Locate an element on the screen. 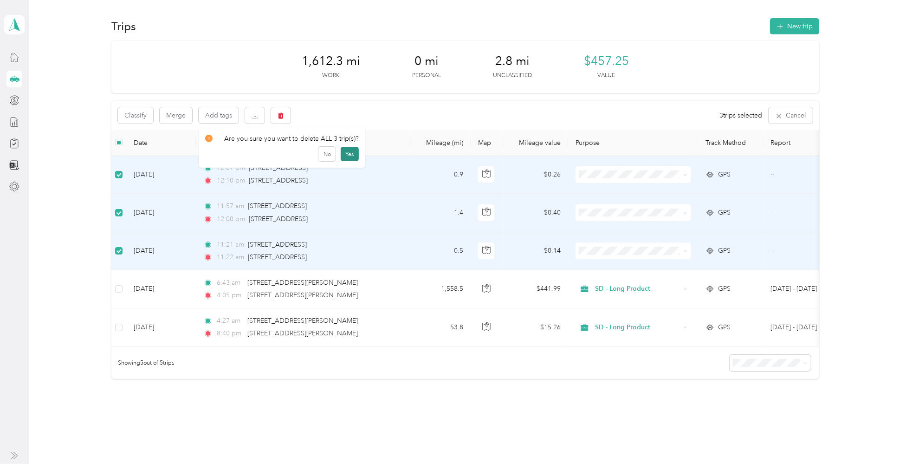 The height and width of the screenshot is (464, 906). button: Cancel is located at coordinates (791, 115).